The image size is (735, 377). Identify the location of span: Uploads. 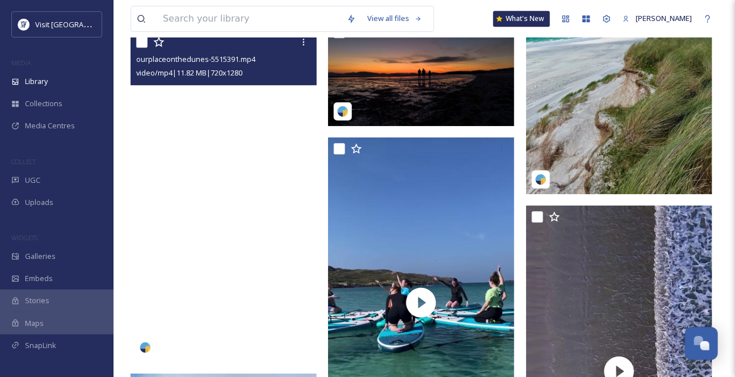
(39, 202).